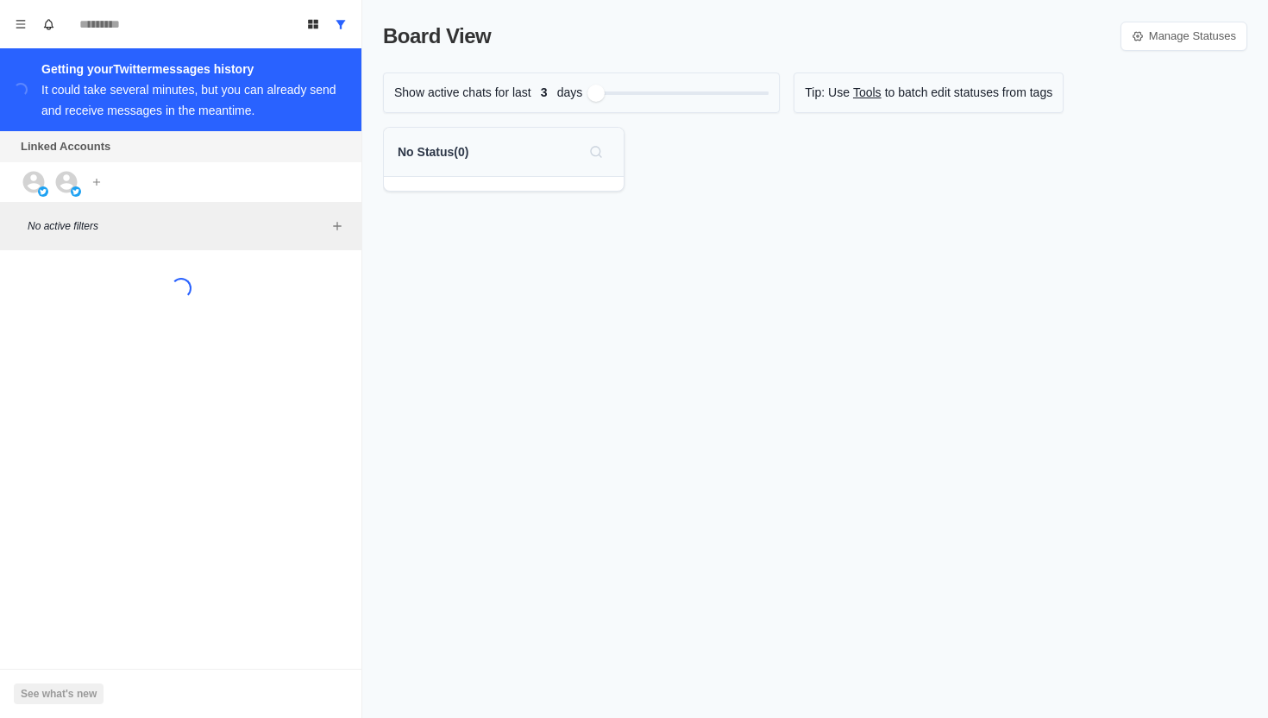 This screenshot has height=718, width=1268. What do you see at coordinates (337, 226) in the screenshot?
I see `button: Add filters` at bounding box center [337, 226].